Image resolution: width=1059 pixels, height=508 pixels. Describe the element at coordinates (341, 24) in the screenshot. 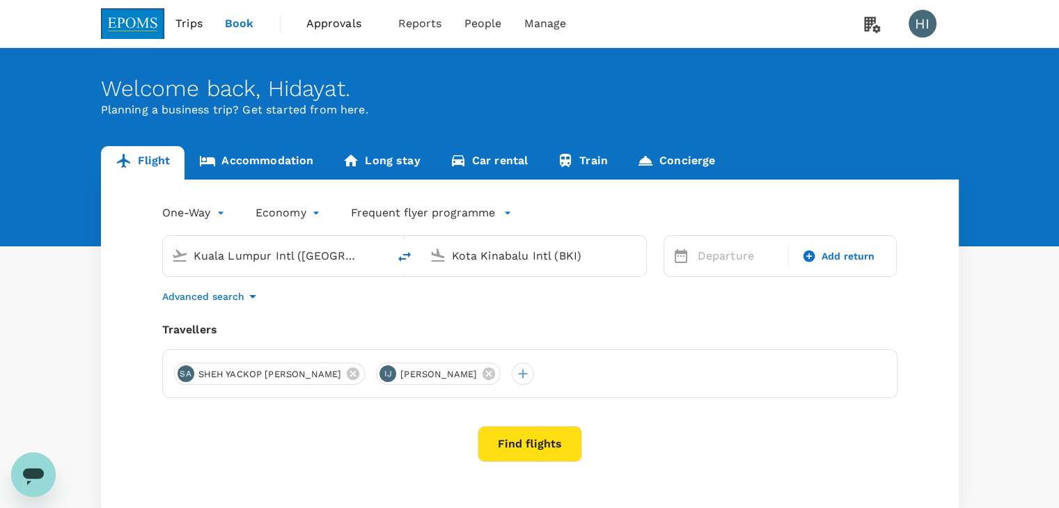

I see `span: Approvals` at that location.